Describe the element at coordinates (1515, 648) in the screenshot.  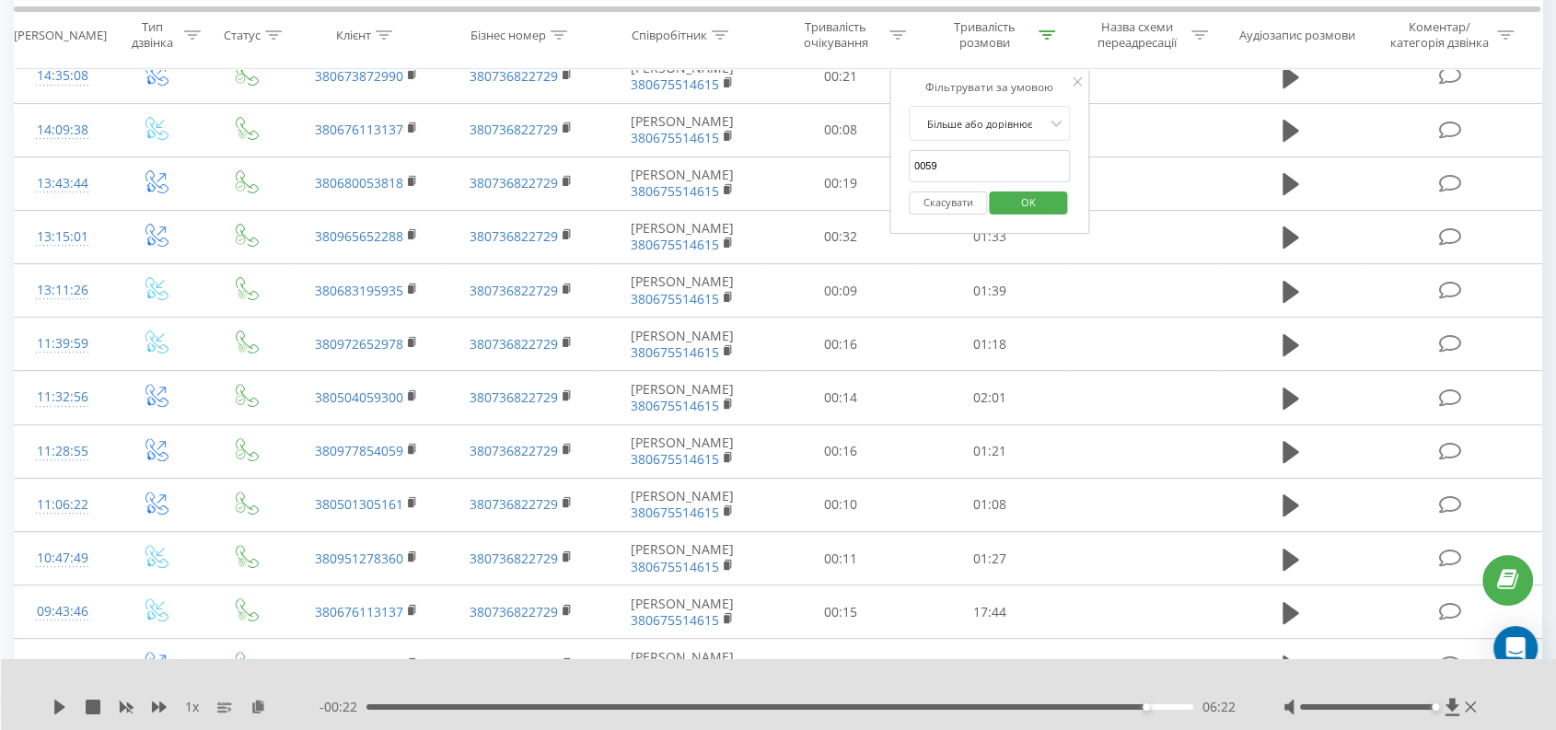
I see `div: Open Intercom Messenger` at that location.